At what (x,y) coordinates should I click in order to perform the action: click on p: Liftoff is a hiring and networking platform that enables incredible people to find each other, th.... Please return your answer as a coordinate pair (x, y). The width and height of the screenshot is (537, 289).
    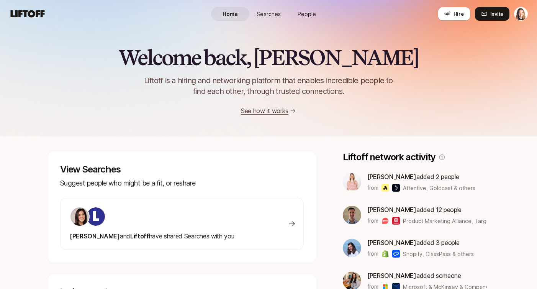
    Looking at the image, I should click on (268, 86).